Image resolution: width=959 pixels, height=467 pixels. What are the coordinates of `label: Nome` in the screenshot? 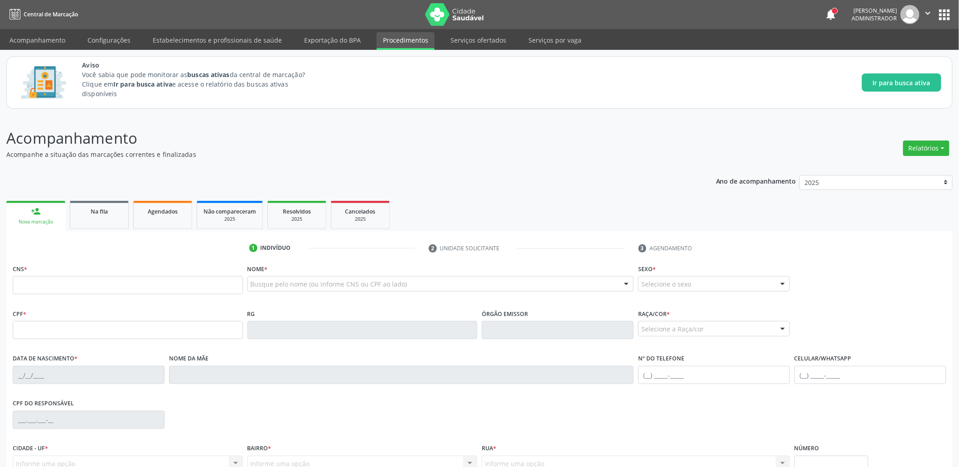 It's located at (258, 269).